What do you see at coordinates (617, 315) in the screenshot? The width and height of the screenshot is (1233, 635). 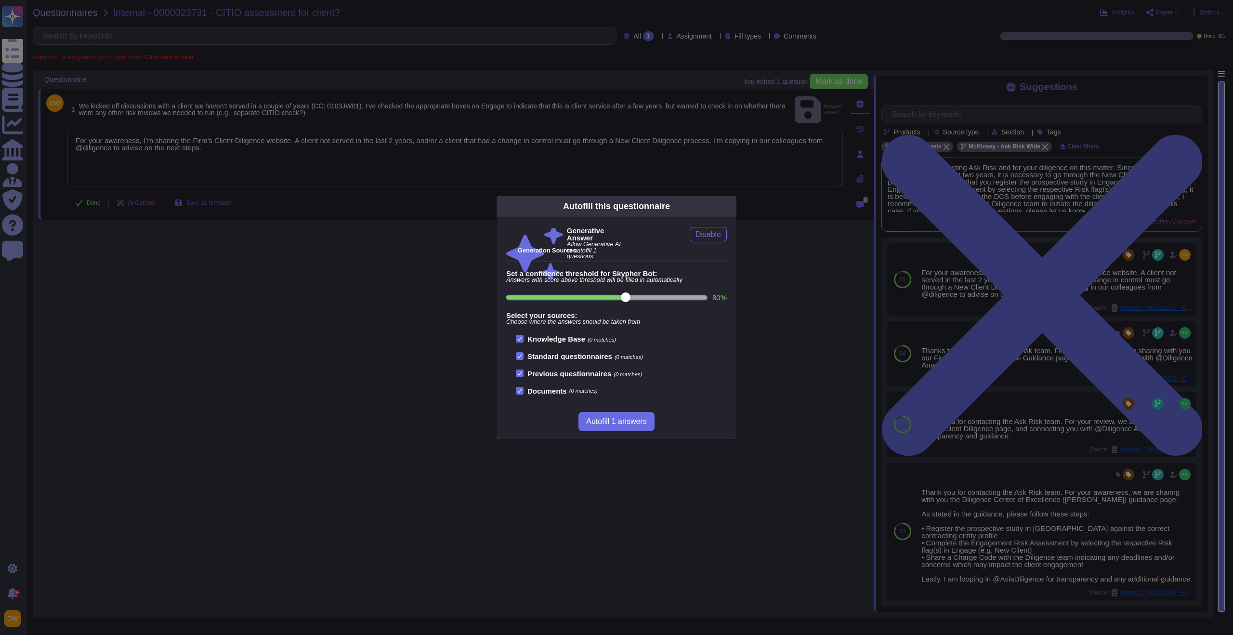 I see `b: Select your sources:` at bounding box center [617, 315].